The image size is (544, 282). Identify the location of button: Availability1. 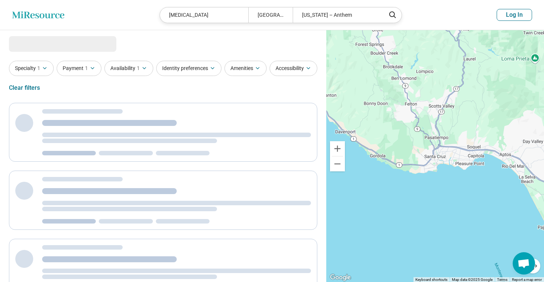
(129, 68).